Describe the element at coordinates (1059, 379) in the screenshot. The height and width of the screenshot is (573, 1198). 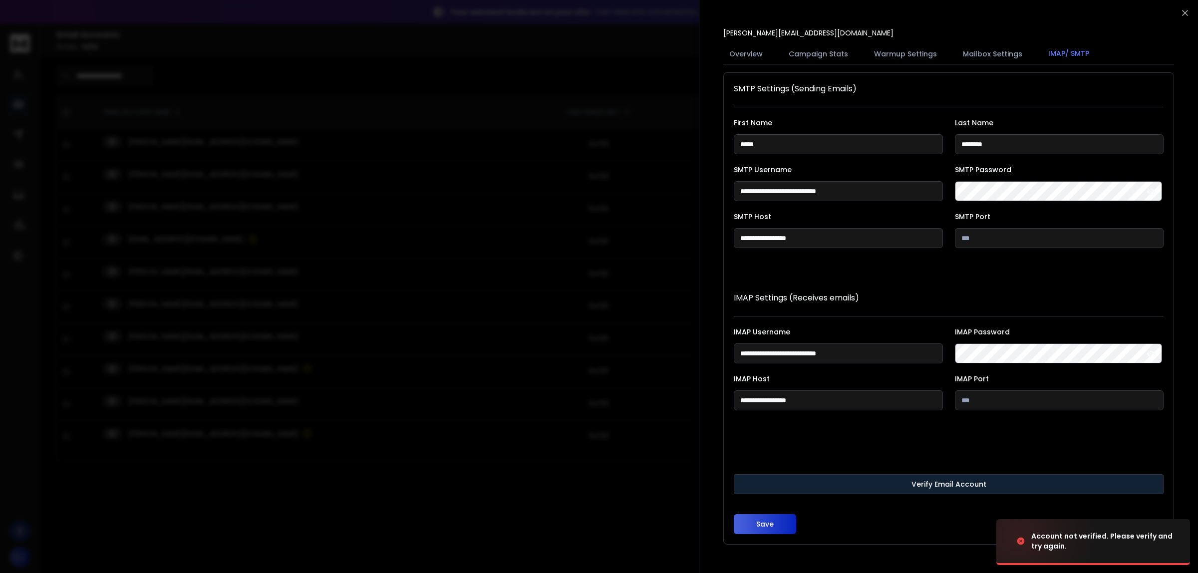
I see `label: IMAP Port` at that location.